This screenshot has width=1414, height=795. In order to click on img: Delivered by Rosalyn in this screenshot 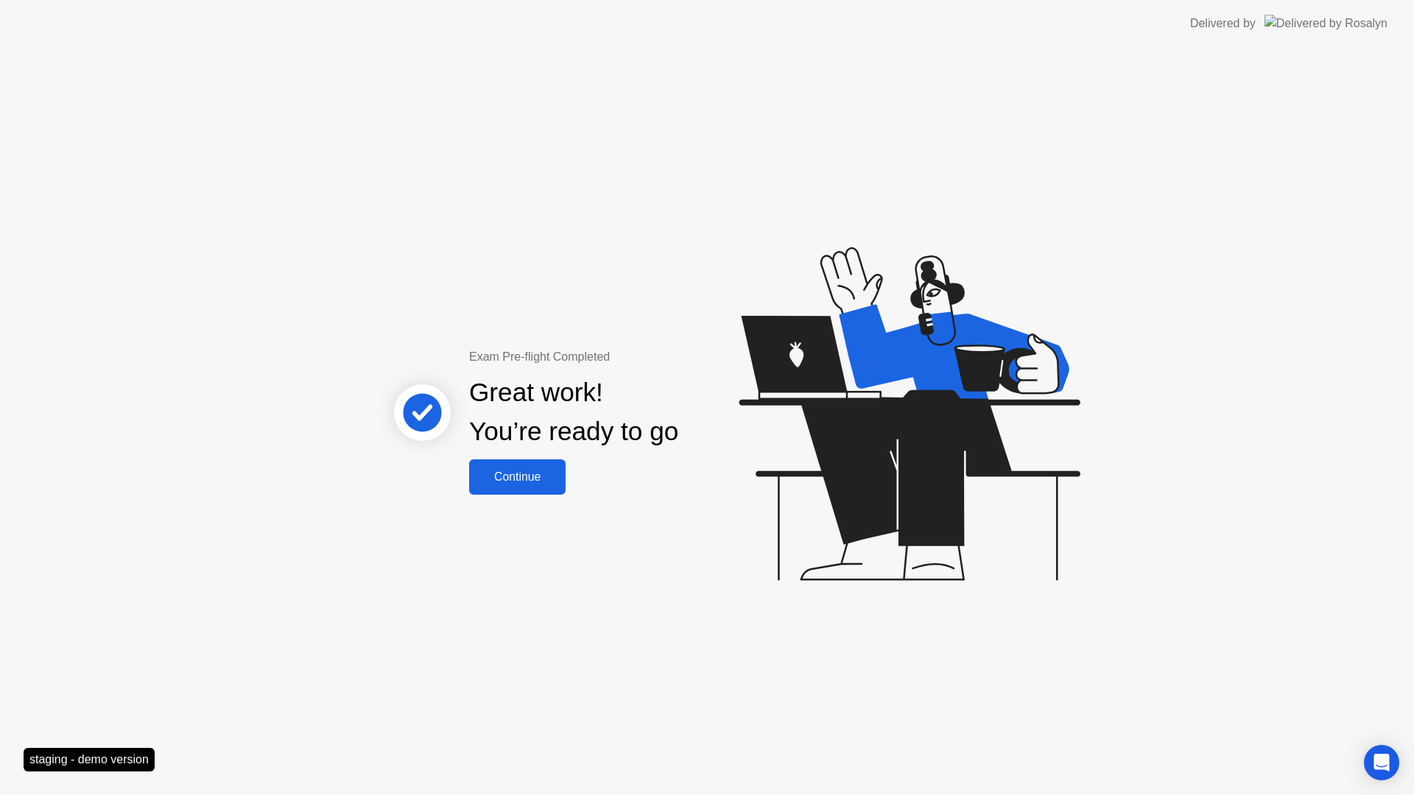, I will do `click(1326, 23)`.